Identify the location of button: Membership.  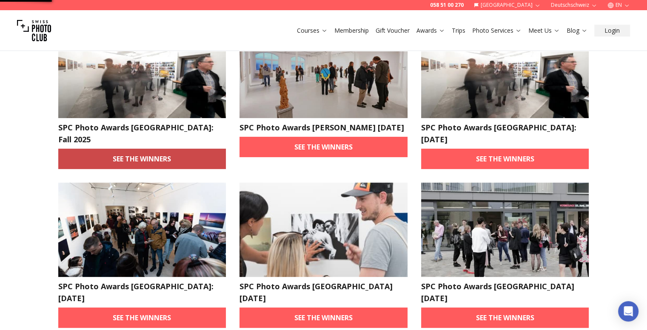
(351, 31).